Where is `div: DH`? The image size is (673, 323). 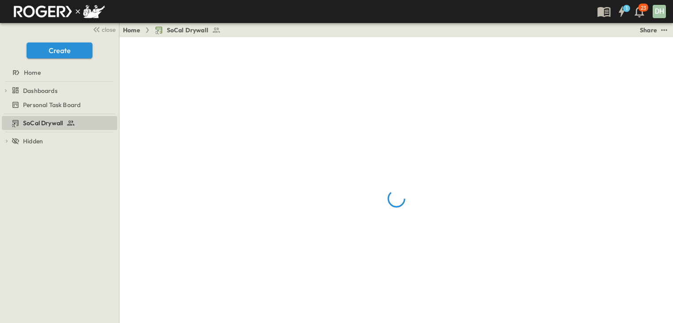
div: DH is located at coordinates (659, 11).